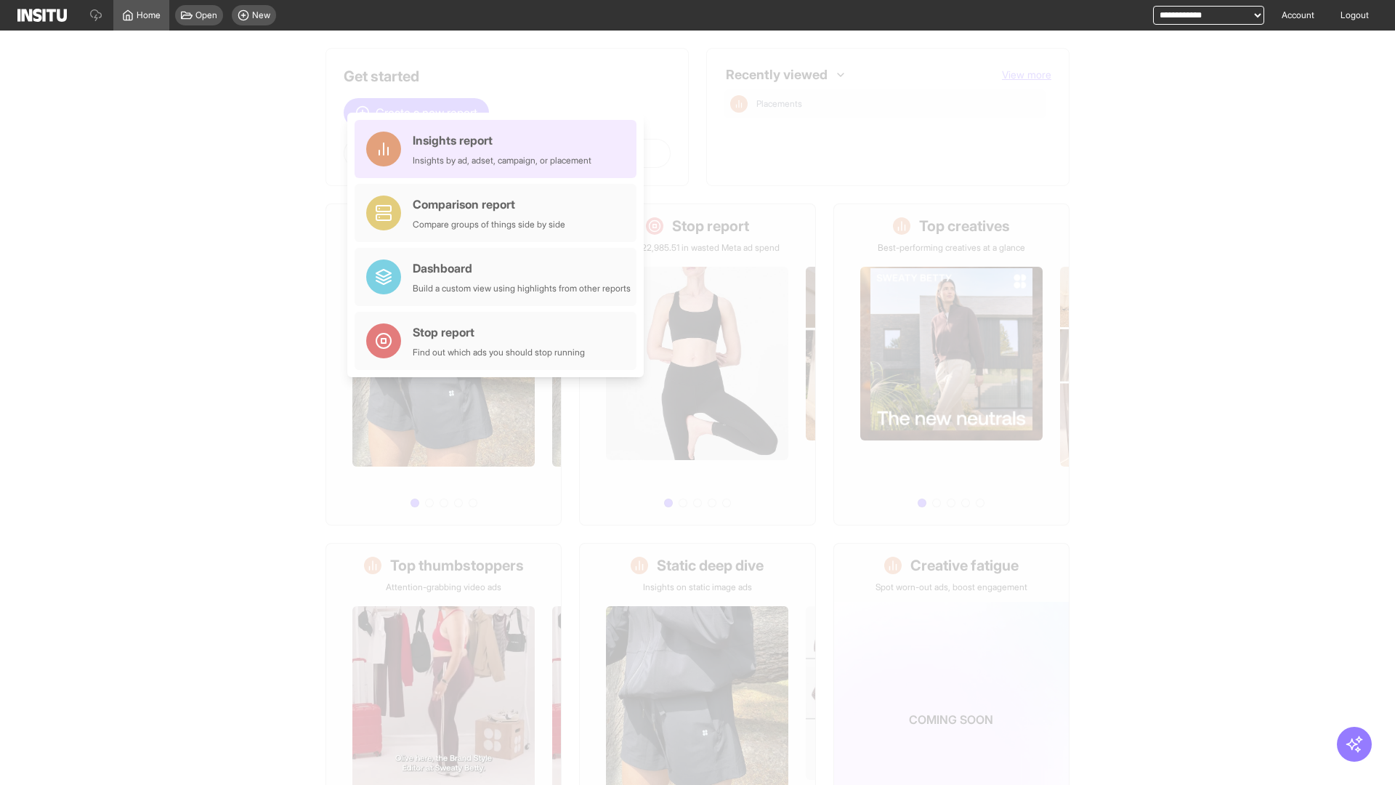 This screenshot has height=785, width=1395. What do you see at coordinates (148, 15) in the screenshot?
I see `span: Home` at bounding box center [148, 15].